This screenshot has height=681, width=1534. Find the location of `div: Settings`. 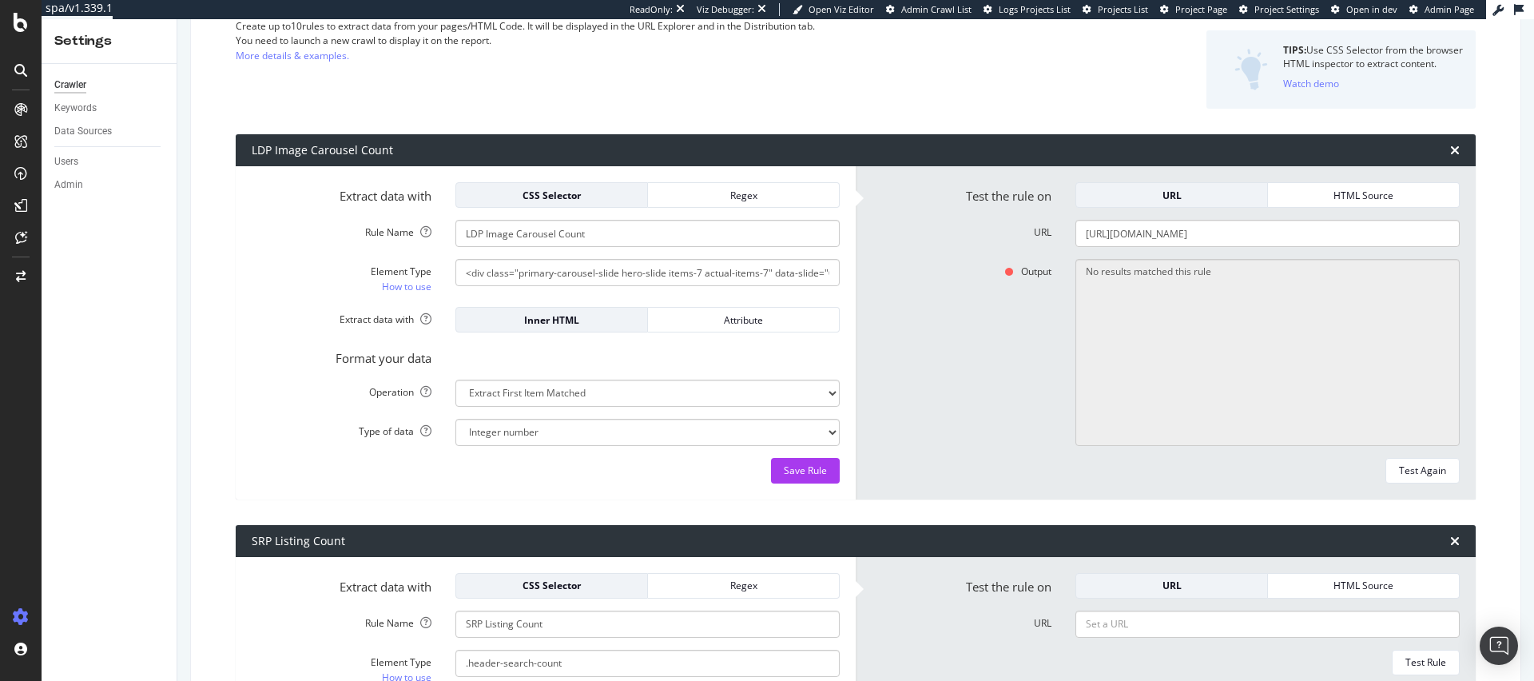

div: Settings is located at coordinates (109, 41).